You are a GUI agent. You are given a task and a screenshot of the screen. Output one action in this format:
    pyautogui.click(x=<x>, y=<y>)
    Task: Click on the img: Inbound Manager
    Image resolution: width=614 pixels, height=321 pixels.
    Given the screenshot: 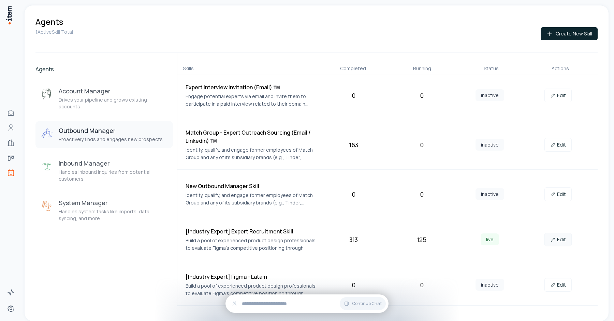 What is the action you would take?
    pyautogui.click(x=47, y=167)
    